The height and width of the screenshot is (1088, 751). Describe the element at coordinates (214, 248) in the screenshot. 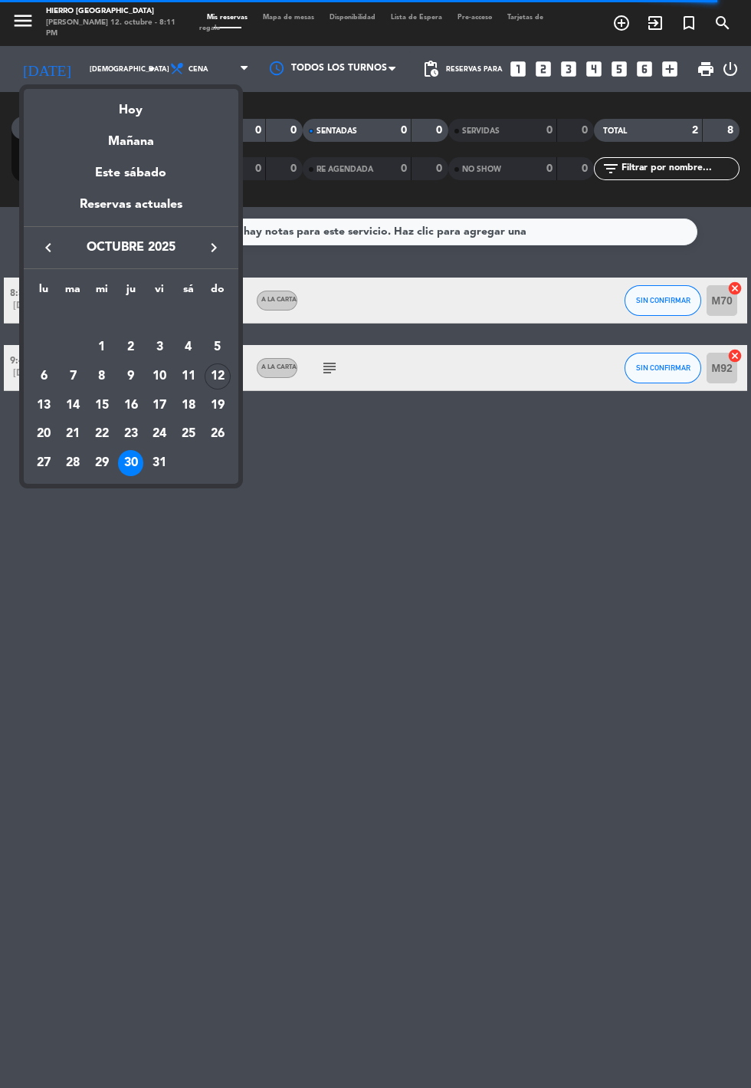

I see `i: keyboard_arrow_right` at that location.